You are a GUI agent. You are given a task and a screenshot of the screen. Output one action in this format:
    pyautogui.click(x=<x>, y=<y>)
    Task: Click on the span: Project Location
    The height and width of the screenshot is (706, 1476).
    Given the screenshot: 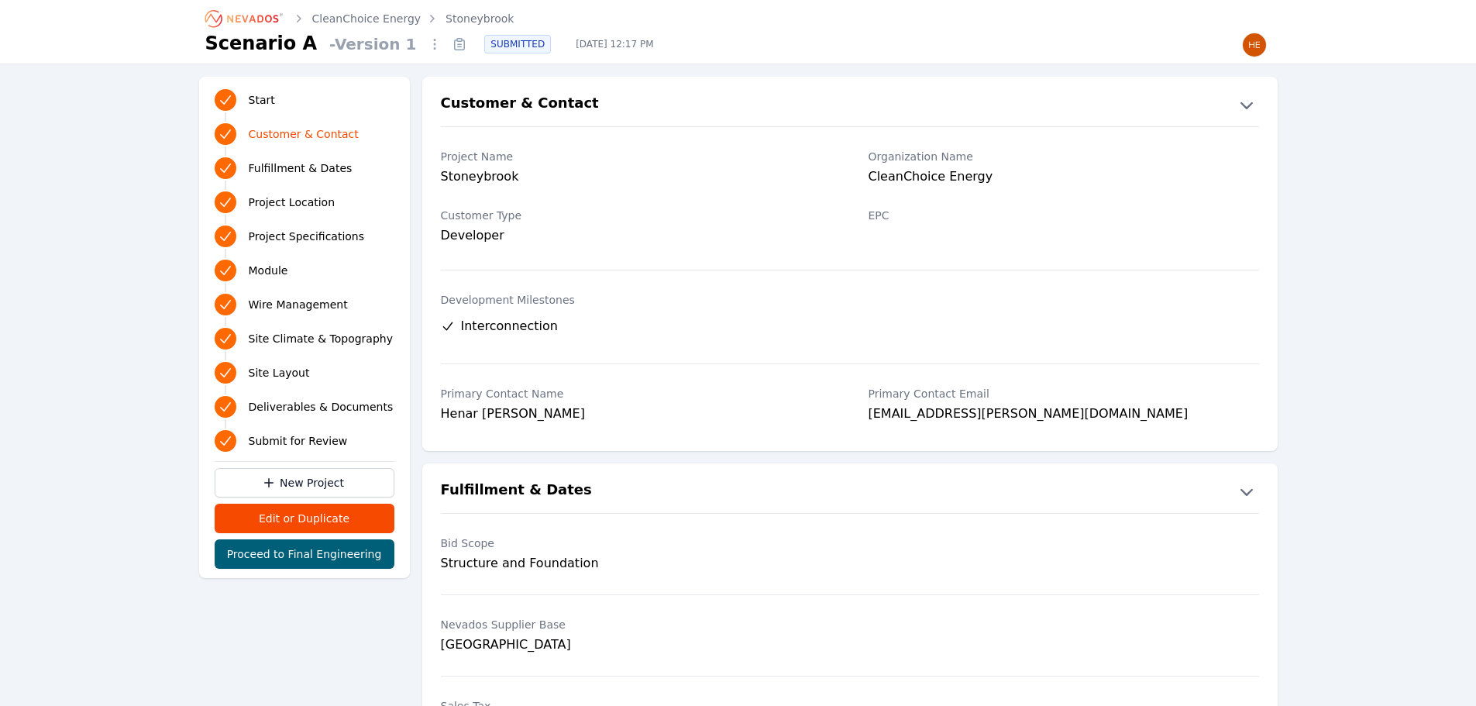 What is the action you would take?
    pyautogui.click(x=292, y=202)
    